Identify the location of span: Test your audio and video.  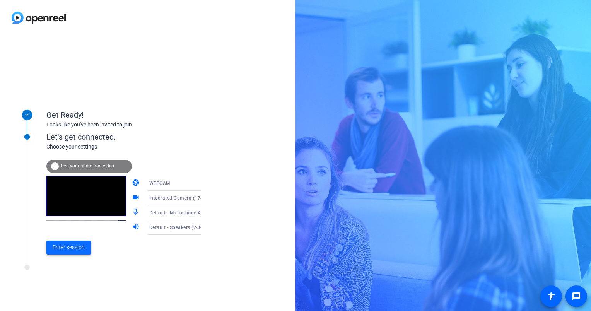
(87, 166).